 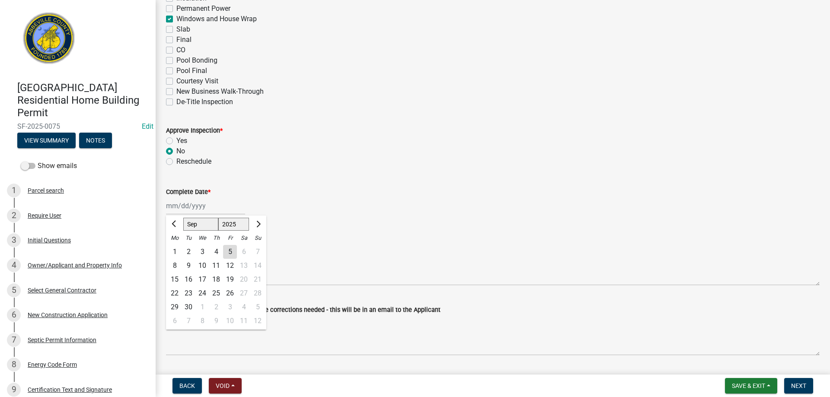 I want to click on select: Select month, so click(x=200, y=224).